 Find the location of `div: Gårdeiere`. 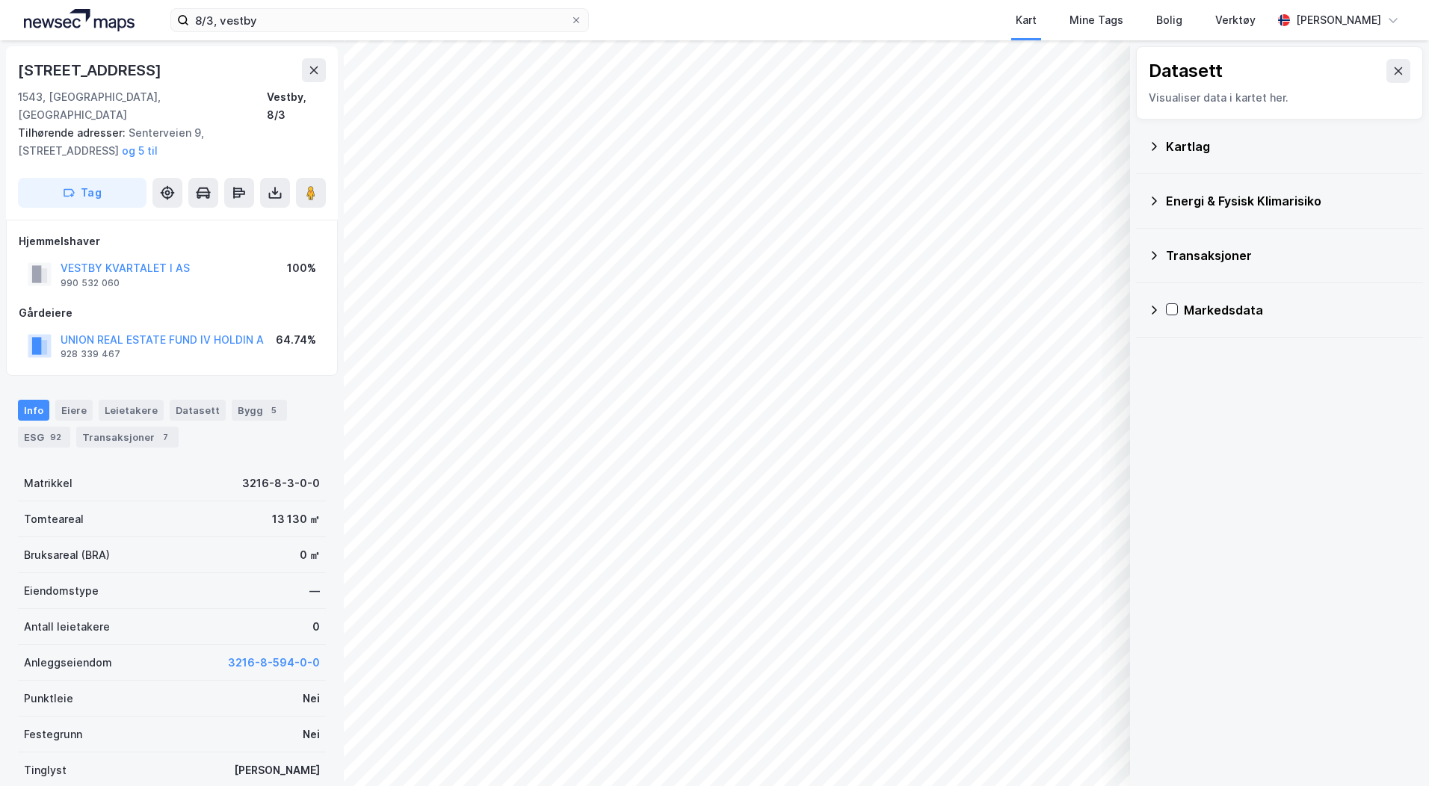

div: Gårdeiere is located at coordinates (172, 313).